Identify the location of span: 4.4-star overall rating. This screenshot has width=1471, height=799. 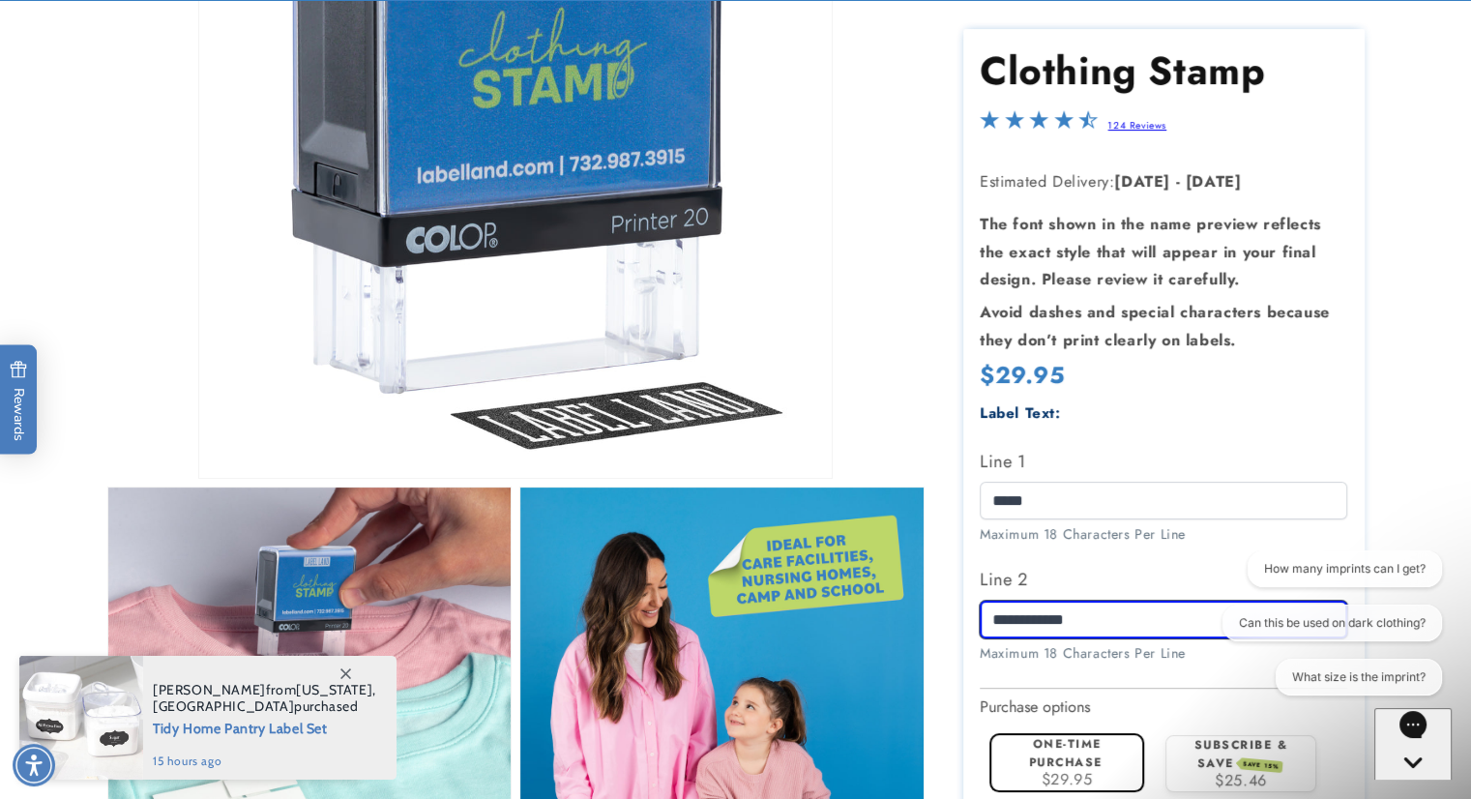
(1039, 127).